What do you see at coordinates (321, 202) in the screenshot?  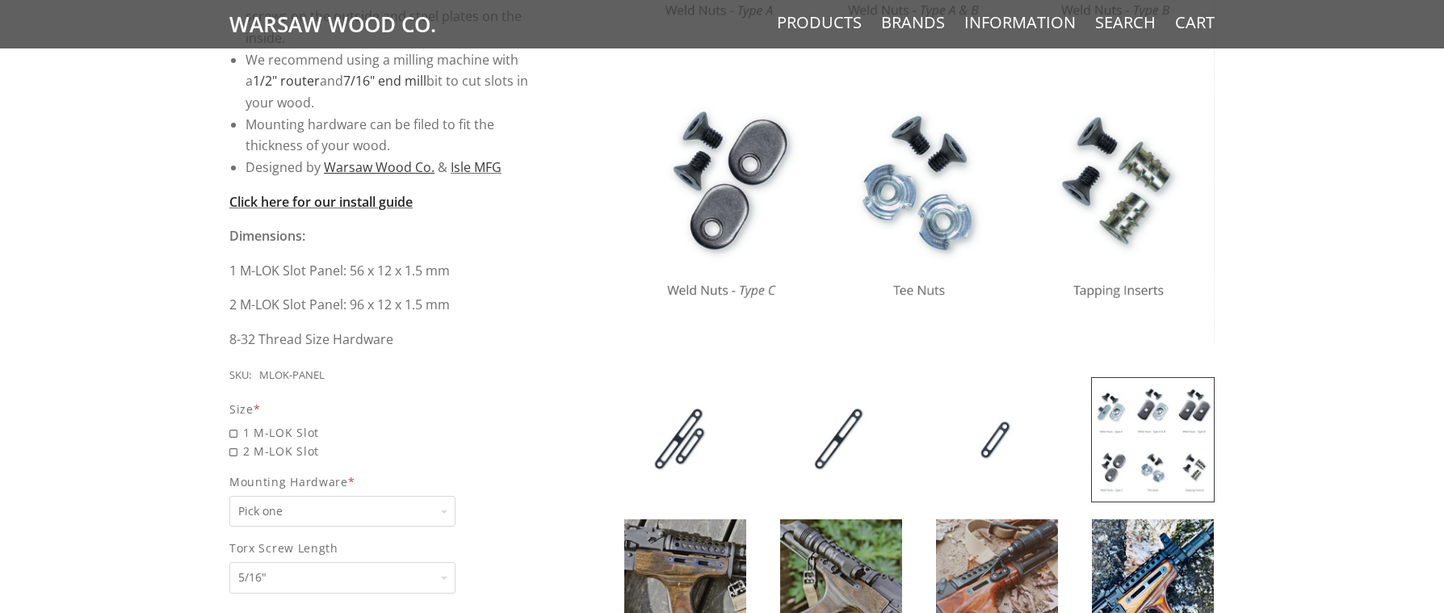 I see `a: Click here for our install guide` at bounding box center [321, 202].